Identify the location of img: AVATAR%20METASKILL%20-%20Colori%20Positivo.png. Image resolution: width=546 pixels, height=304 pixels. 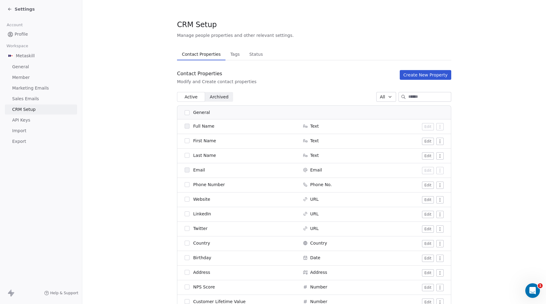
(10, 56).